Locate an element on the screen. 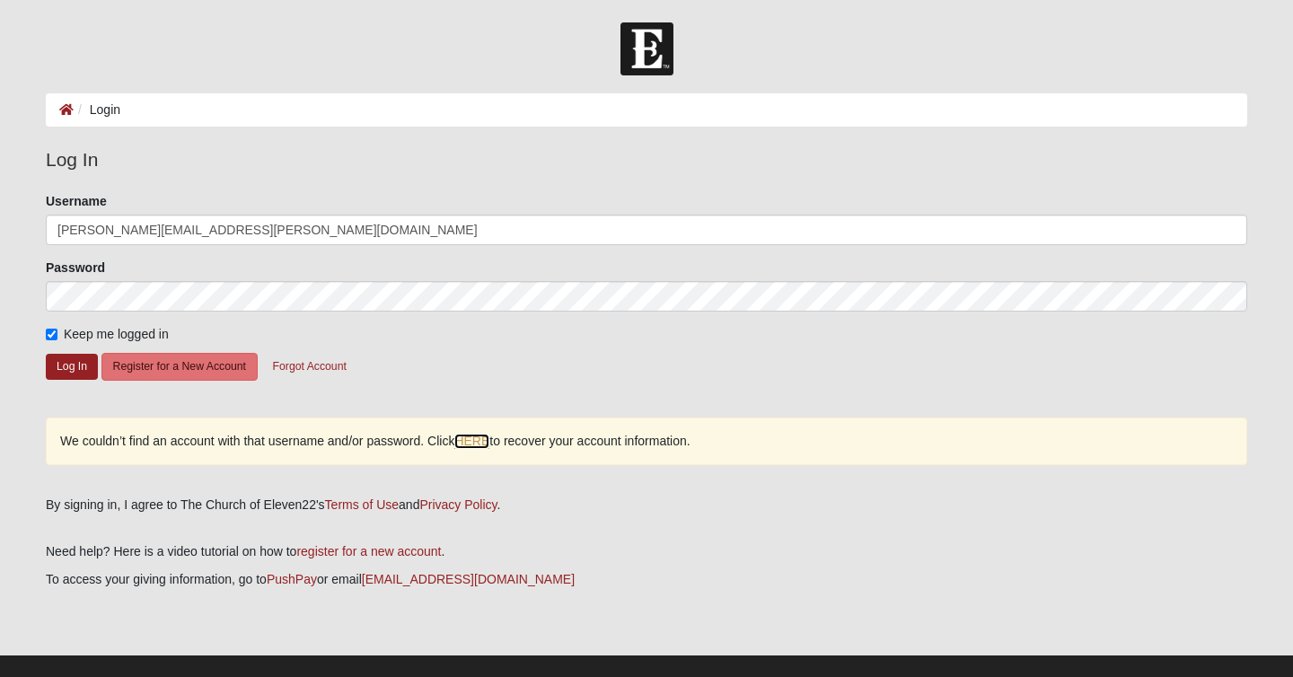 The height and width of the screenshot is (677, 1293). a: HERE is located at coordinates (471, 441).